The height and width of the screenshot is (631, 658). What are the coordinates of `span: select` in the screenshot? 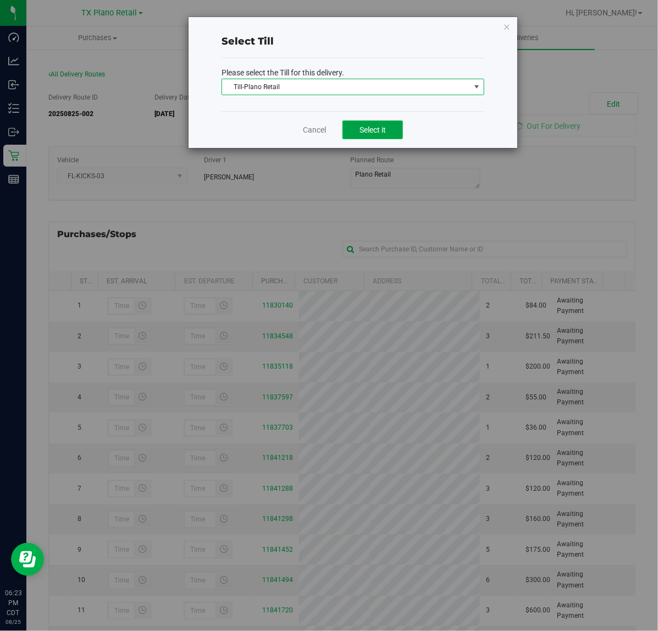 It's located at (477, 87).